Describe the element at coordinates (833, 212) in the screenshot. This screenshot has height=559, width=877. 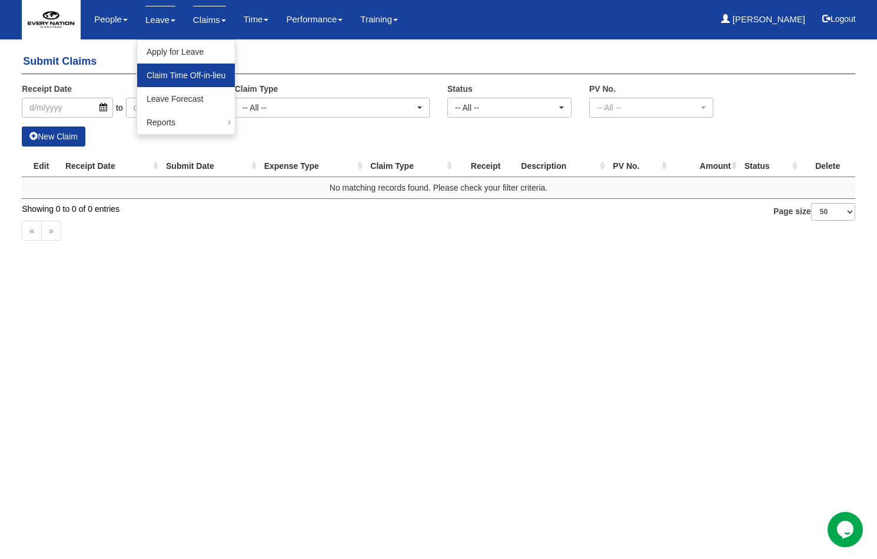
I see `select: Page size` at that location.